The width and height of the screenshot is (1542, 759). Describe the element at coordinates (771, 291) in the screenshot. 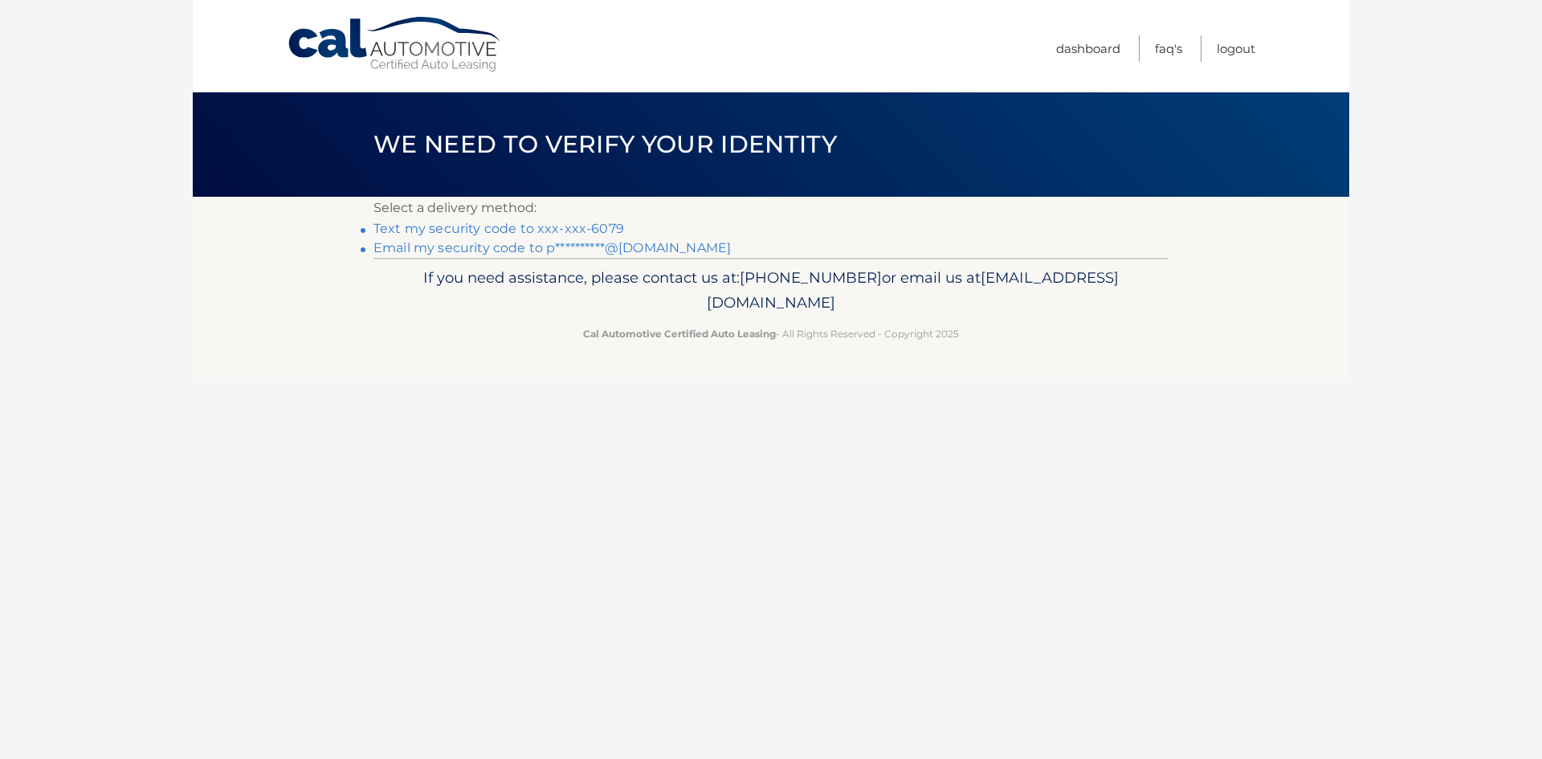

I see `p: If you need assistance, please contact us at: or email us at` at that location.